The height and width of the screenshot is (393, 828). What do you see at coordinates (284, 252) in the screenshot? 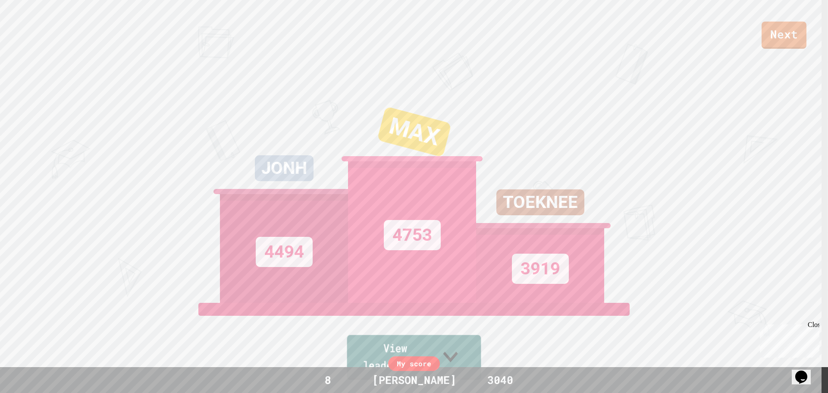
I see `div: 4494` at bounding box center [284, 252].